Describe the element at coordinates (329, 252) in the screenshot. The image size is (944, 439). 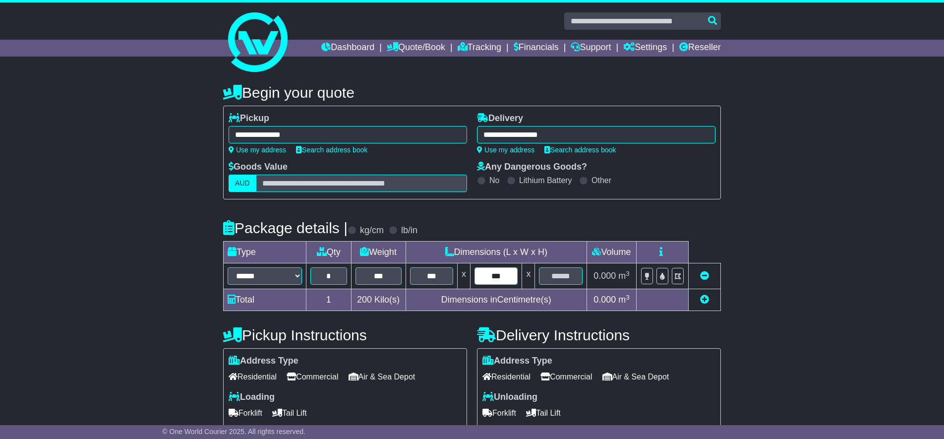
I see `td: Qty` at that location.